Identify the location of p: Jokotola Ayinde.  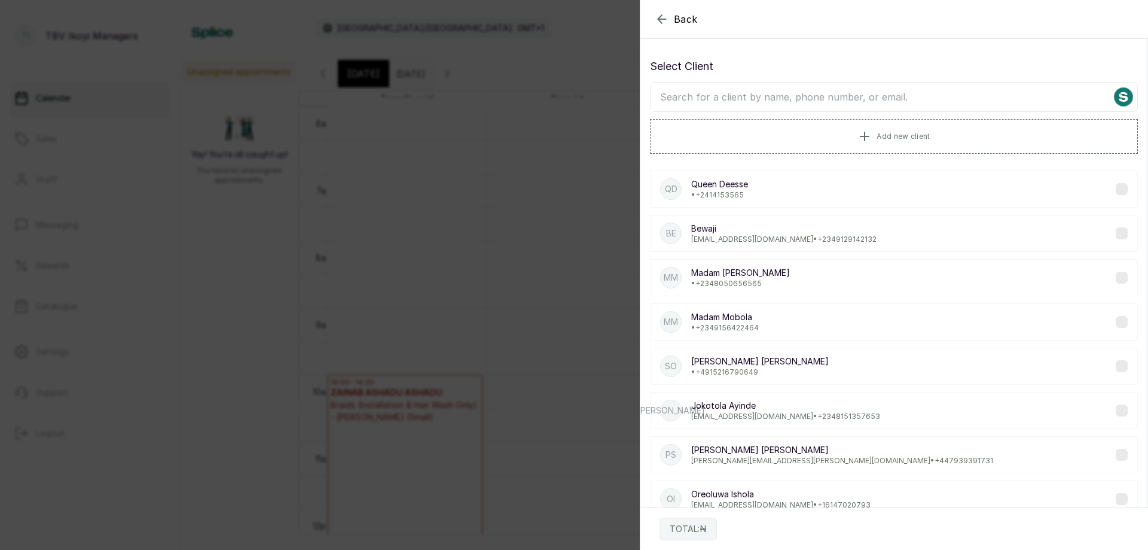
(786, 405).